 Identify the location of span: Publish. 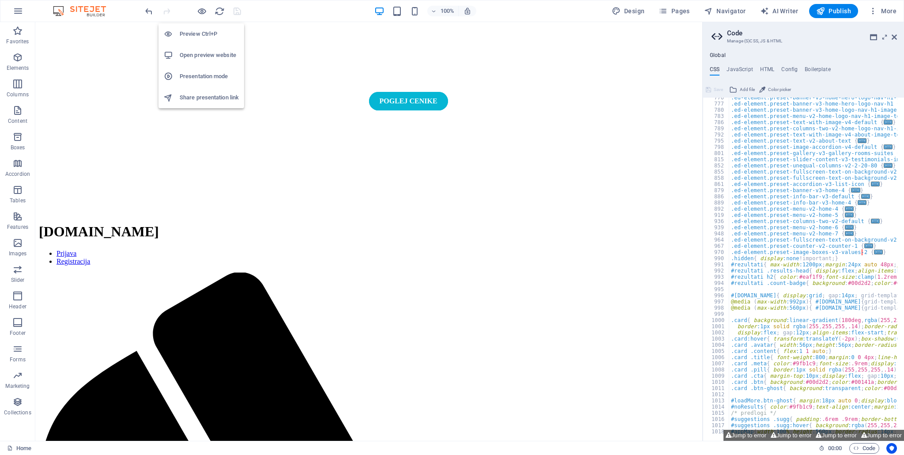
(834, 11).